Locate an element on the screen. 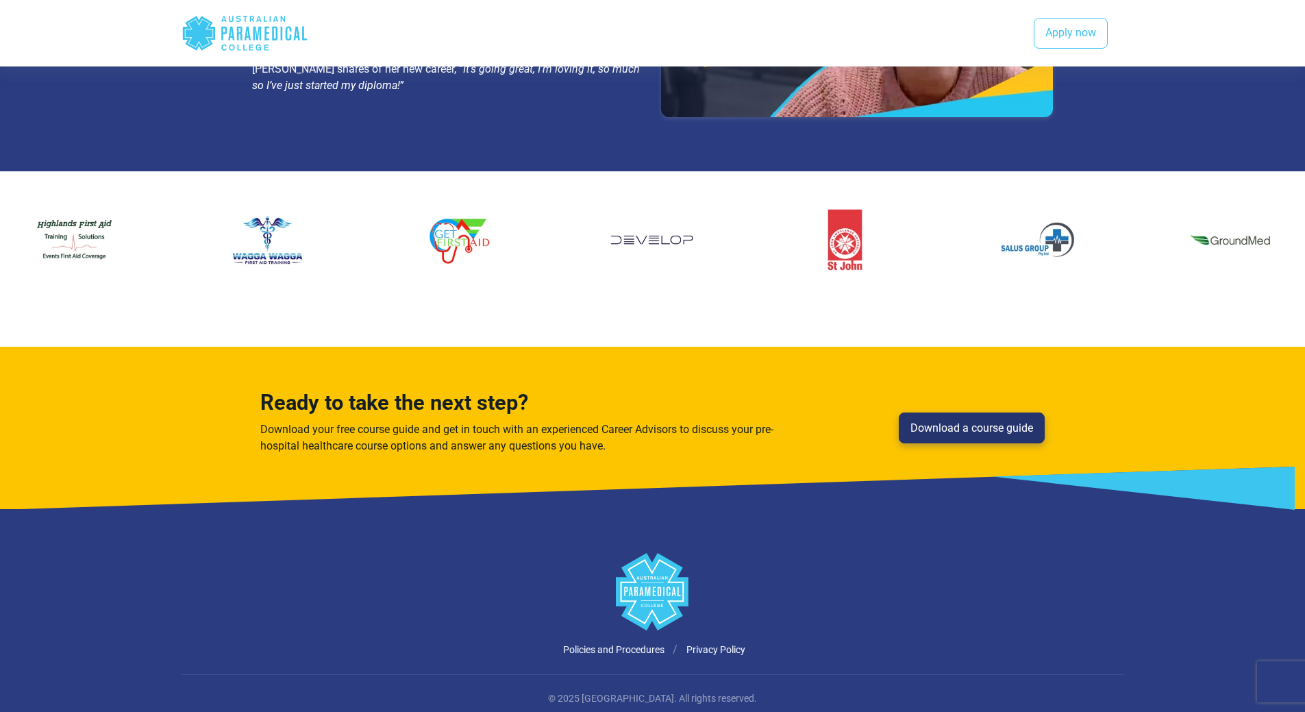 Image resolution: width=1305 pixels, height=712 pixels. em: It’s going great, I’m loving it, so much so I’ve just started my diploma! is located at coordinates (446, 77).